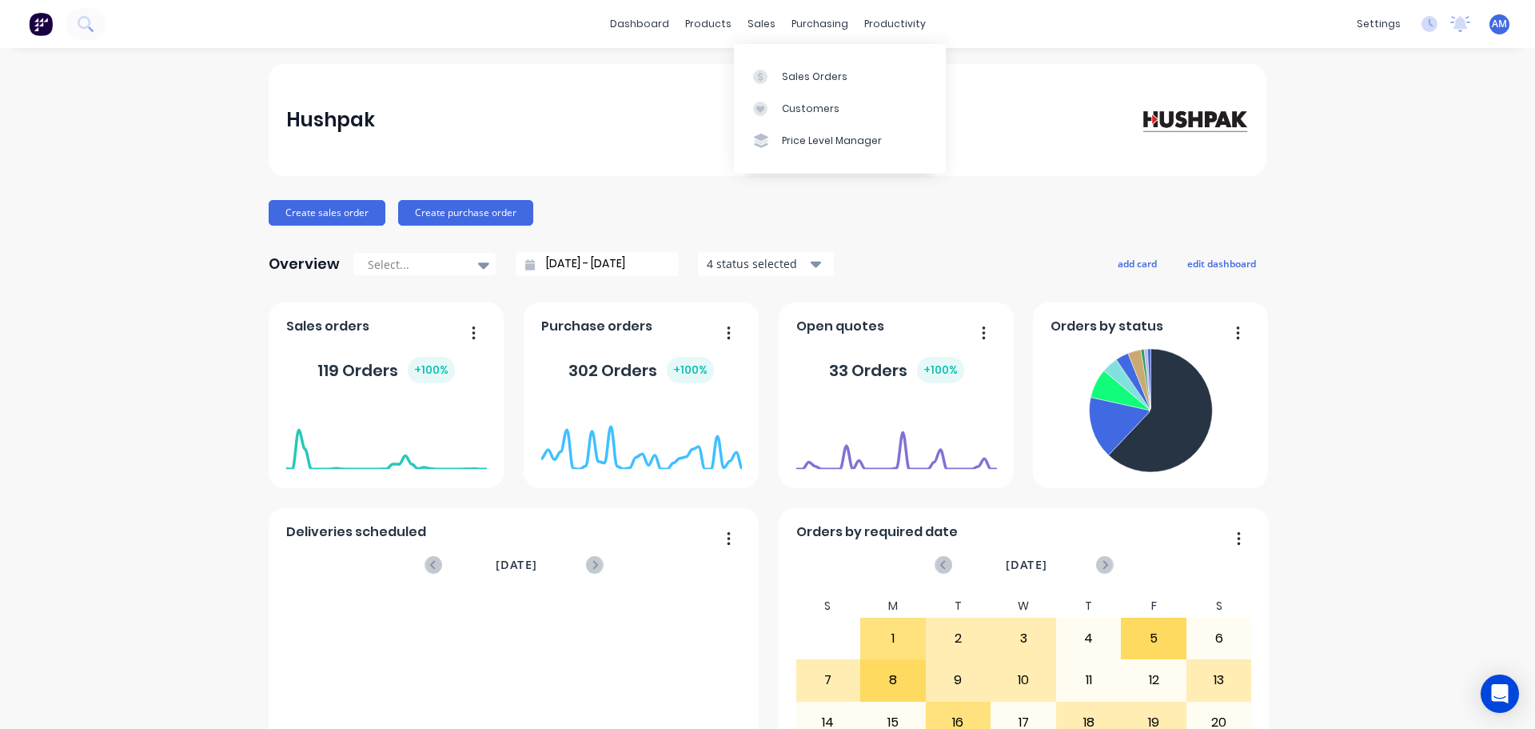 The image size is (1535, 729). What do you see at coordinates (465, 213) in the screenshot?
I see `button: Create purchase order` at bounding box center [465, 213].